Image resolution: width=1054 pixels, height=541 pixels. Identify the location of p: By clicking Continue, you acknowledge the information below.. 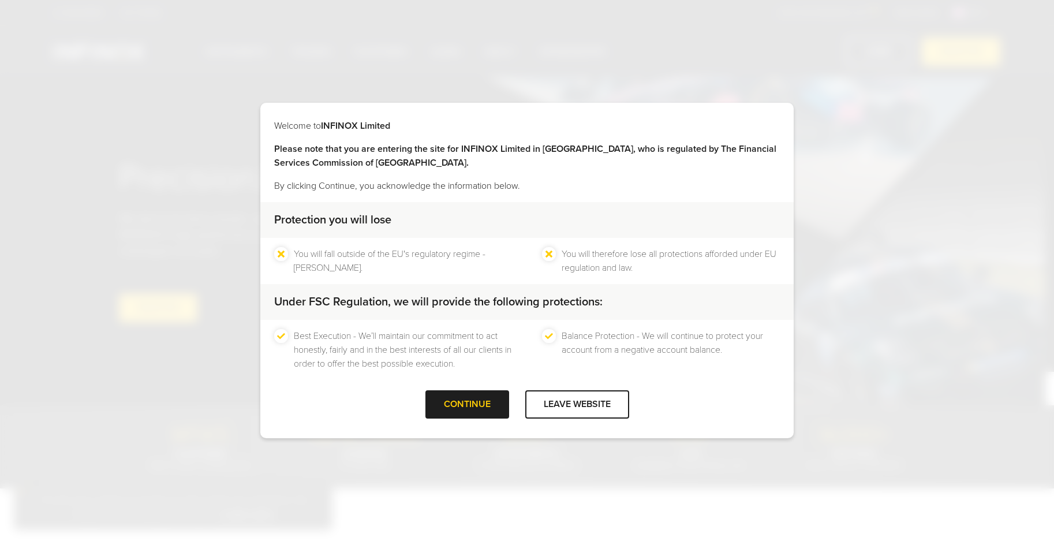
(527, 186).